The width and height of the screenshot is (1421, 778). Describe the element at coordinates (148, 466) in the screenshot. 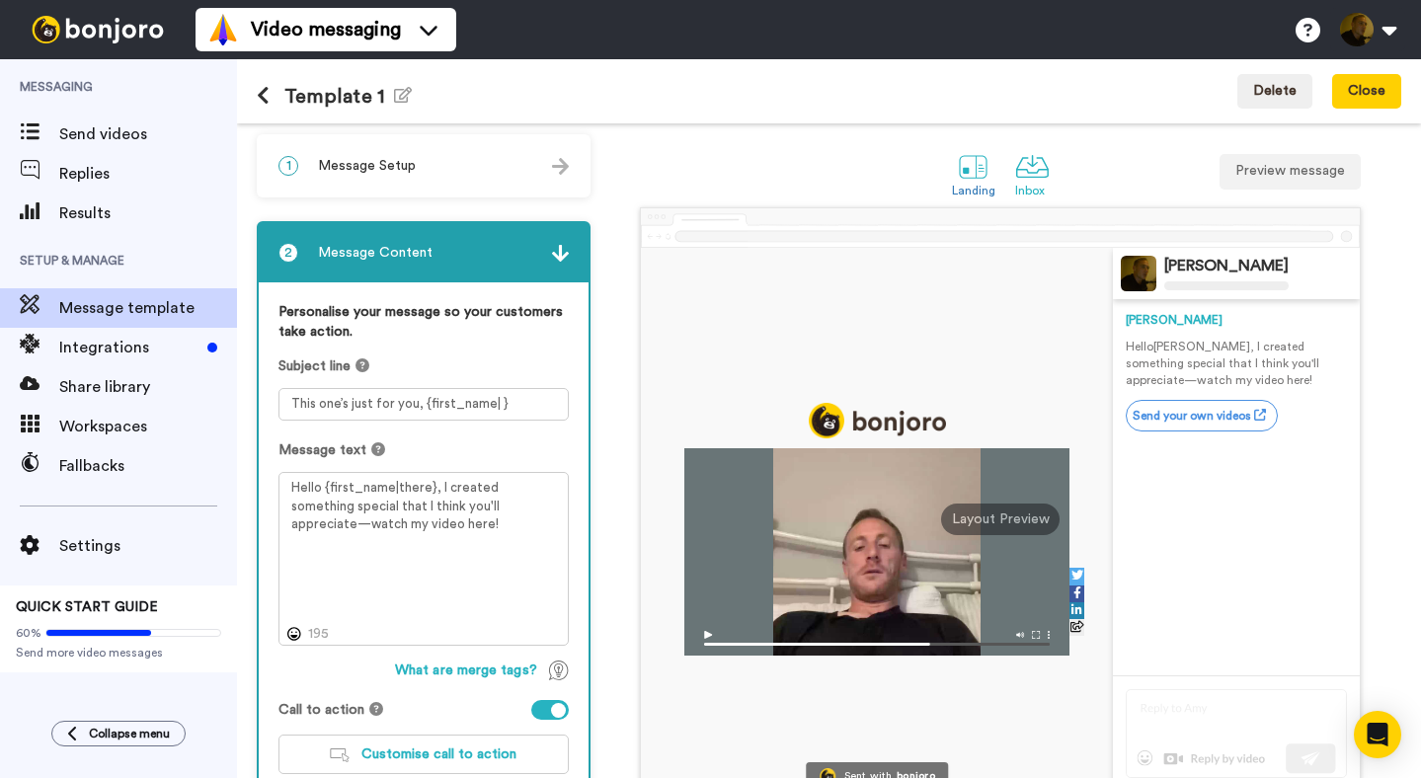

I see `span: Fallbacks` at that location.